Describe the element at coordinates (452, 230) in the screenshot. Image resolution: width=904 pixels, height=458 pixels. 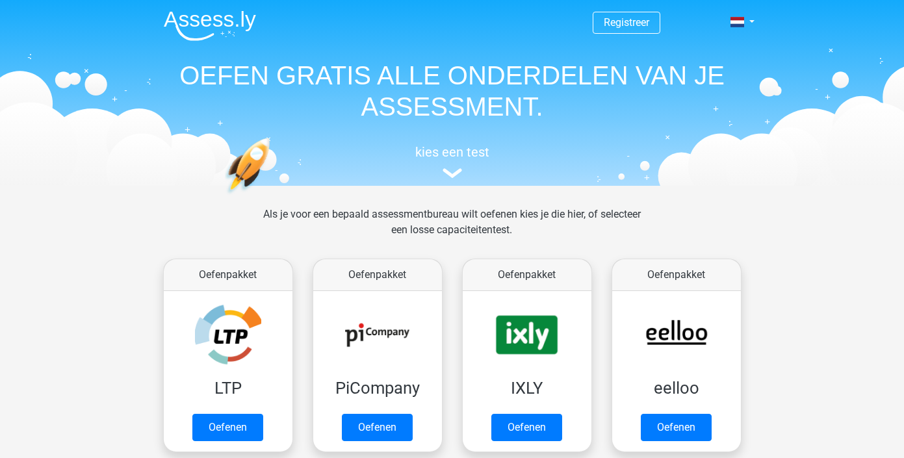
I see `div: Als je voor een bepaald assessmentbureau wilt oefenen kies je die hier, of selecteer een losse ca...` at that location.